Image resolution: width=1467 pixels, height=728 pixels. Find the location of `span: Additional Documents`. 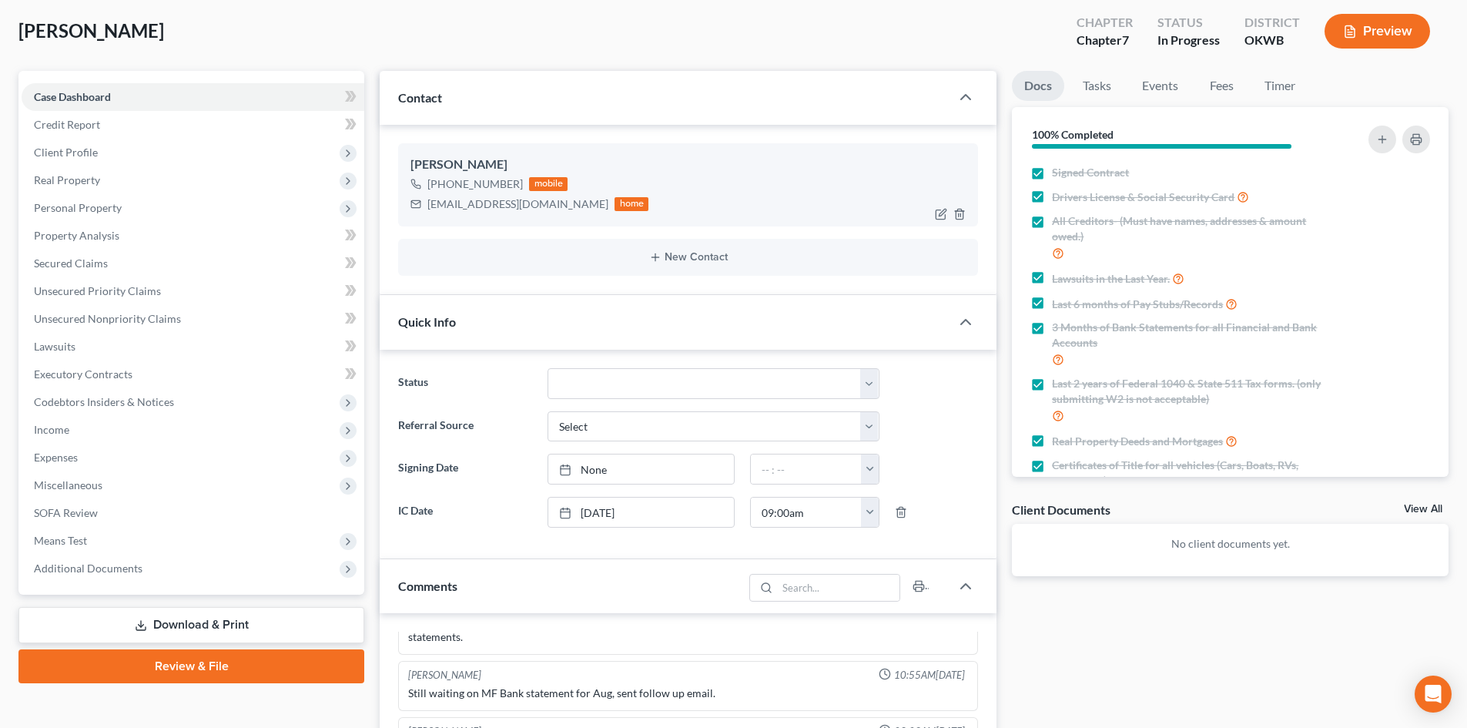

span: Additional Documents is located at coordinates (88, 568).